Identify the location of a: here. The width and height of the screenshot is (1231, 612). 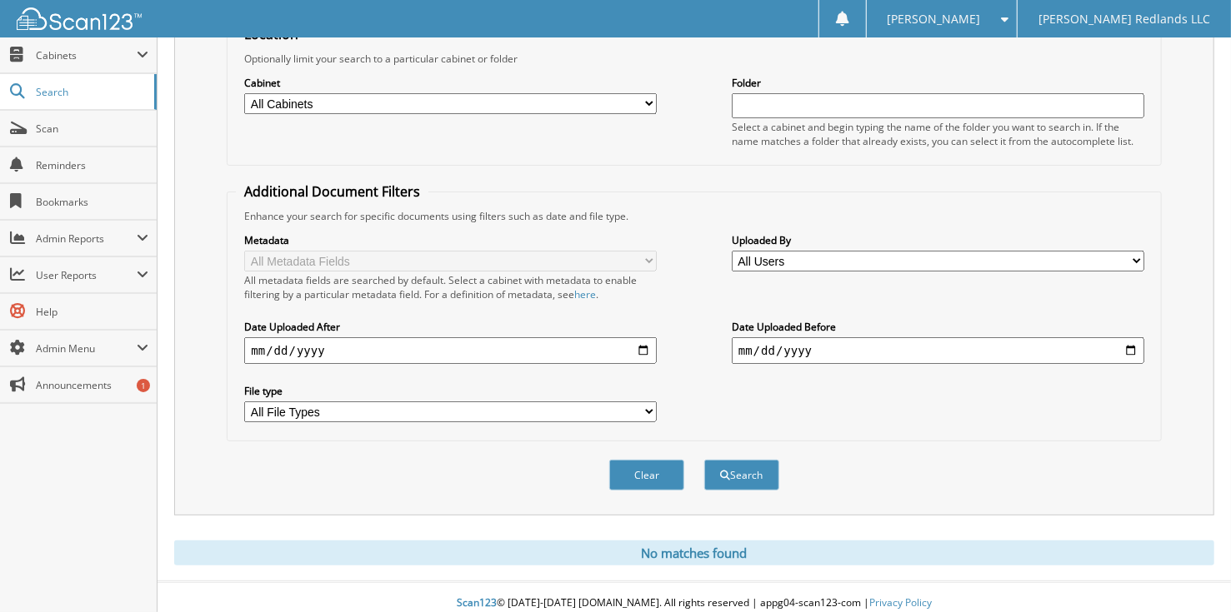
(585, 294).